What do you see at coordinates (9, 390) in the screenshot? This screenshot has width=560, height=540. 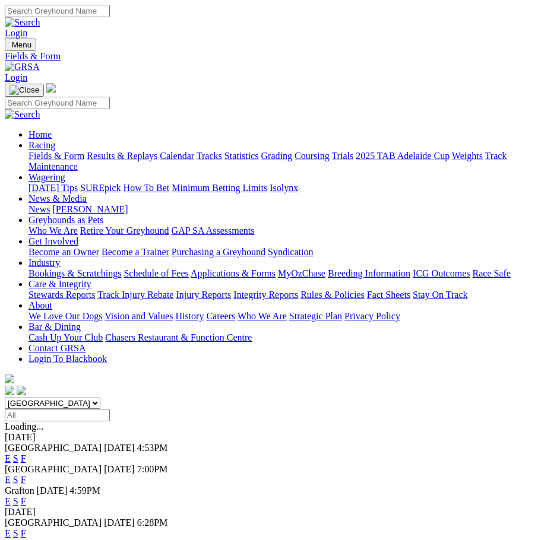 I see `img: facebook.svg` at bounding box center [9, 390].